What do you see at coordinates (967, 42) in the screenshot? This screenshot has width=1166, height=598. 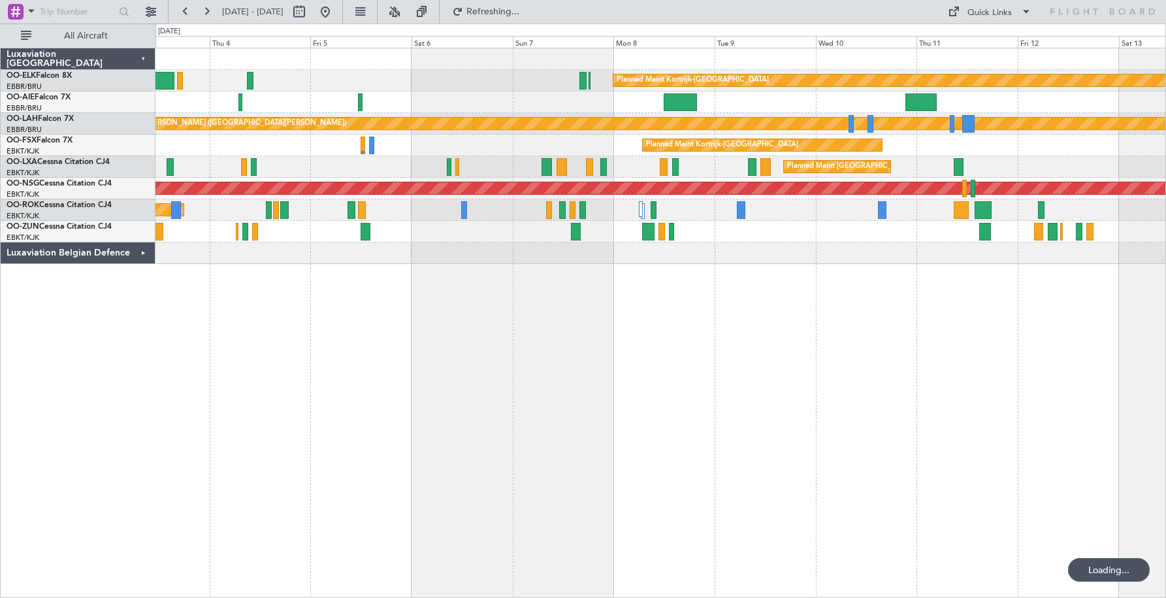 I see `div: Thu 11` at bounding box center [967, 42].